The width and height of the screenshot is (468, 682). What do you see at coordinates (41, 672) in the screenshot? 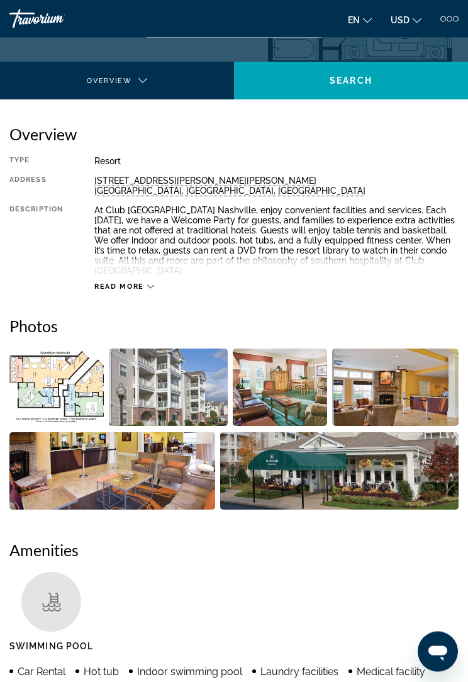
I see `span: Car Rental` at bounding box center [41, 672].